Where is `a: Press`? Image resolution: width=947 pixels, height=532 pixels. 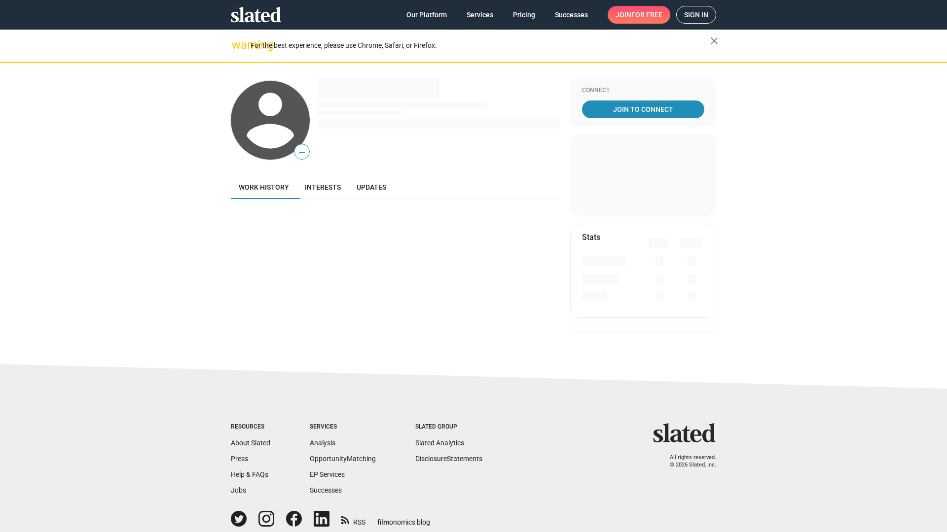
a: Press is located at coordinates (239, 459).